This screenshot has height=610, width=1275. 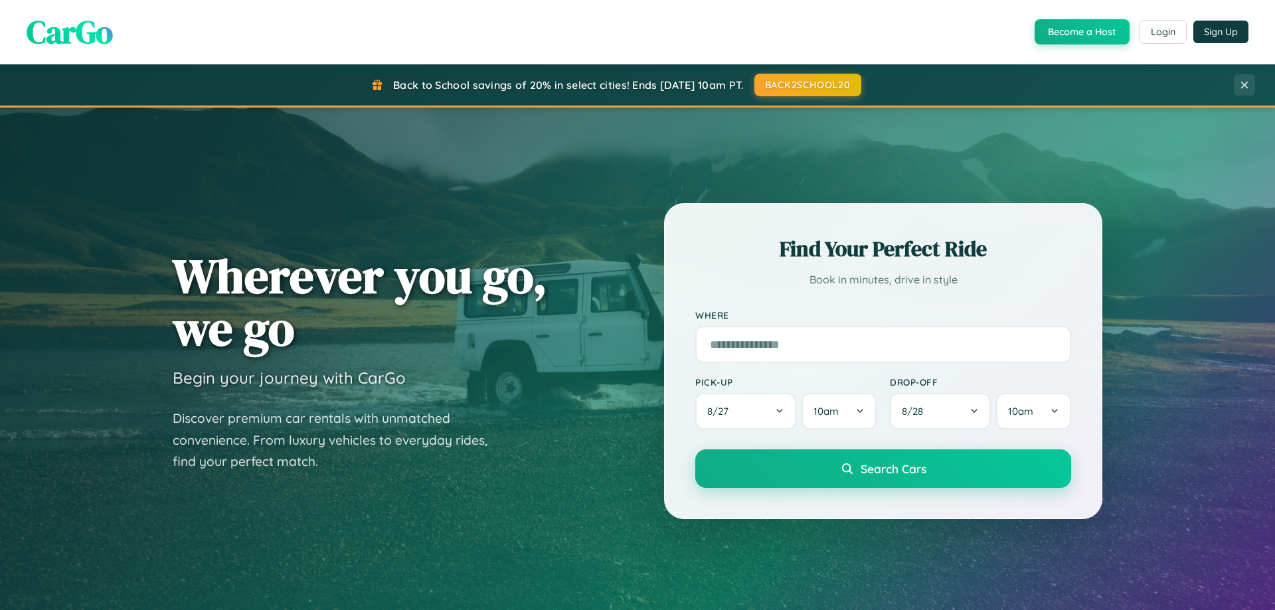 I want to click on h3: Begin your journey with CarGo, so click(x=289, y=378).